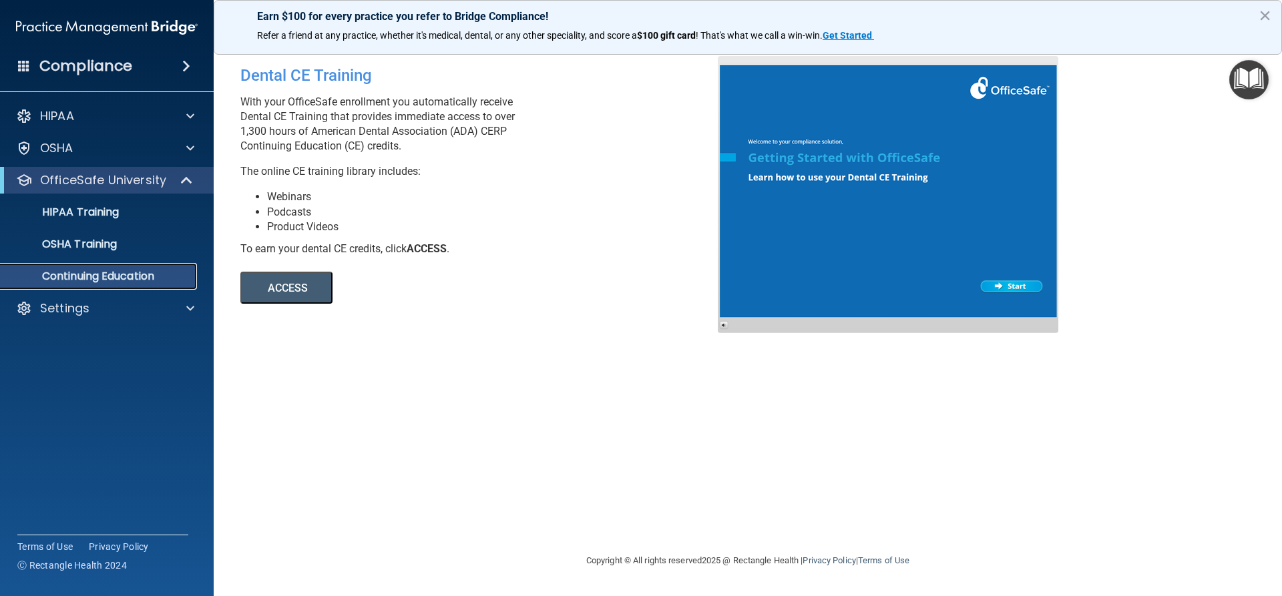 This screenshot has height=596, width=1282. Describe the element at coordinates (427, 248) in the screenshot. I see `b: ACCESS` at that location.